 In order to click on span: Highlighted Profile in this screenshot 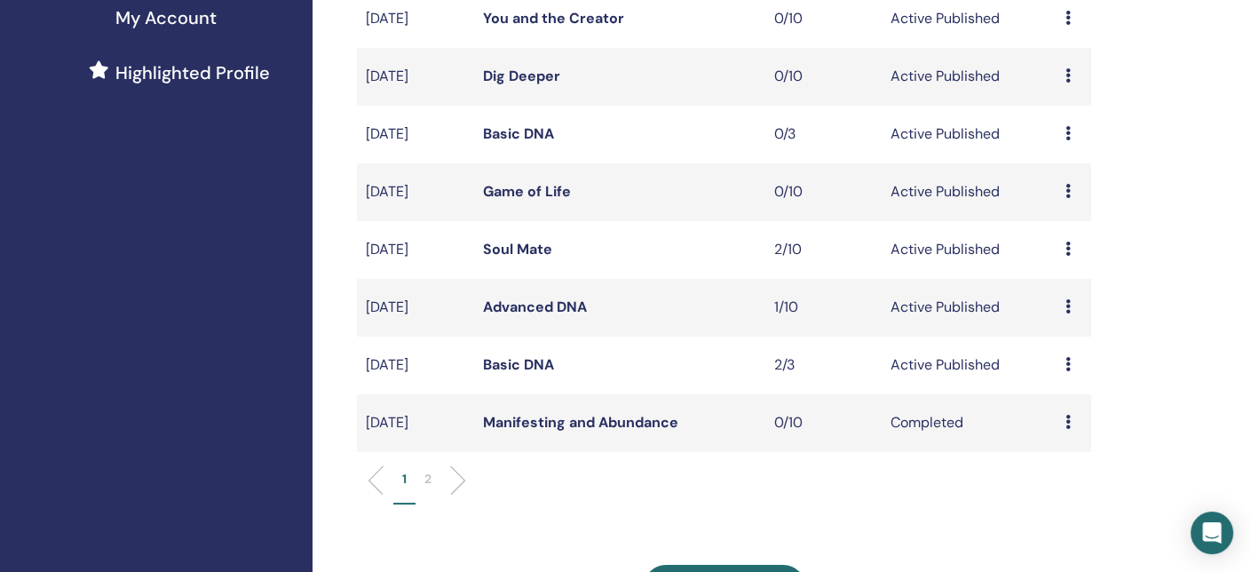, I will do `click(193, 73)`.